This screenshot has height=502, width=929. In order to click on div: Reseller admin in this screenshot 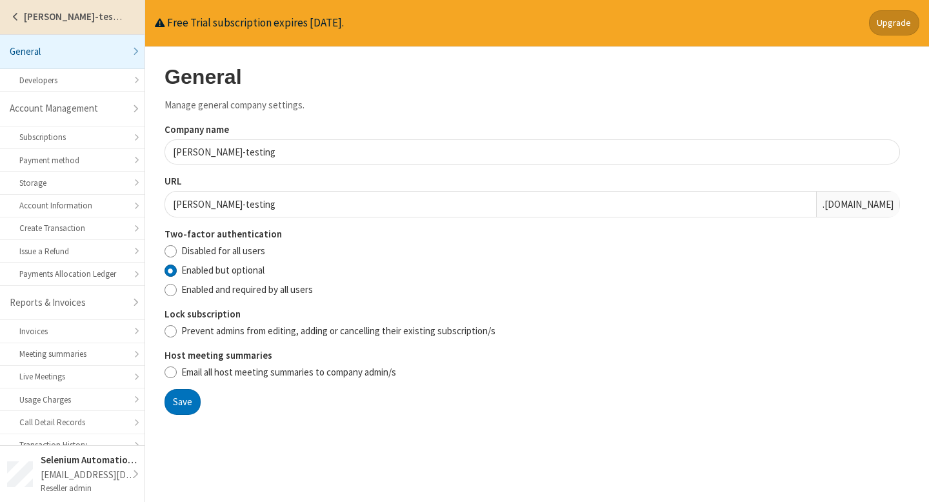, I will do `click(89, 488)`.